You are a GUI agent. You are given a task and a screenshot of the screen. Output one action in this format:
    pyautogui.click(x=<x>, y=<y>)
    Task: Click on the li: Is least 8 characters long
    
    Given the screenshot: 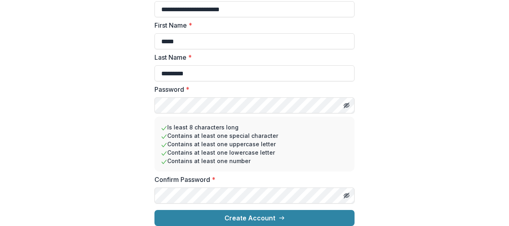 What is the action you would take?
    pyautogui.click(x=254, y=127)
    